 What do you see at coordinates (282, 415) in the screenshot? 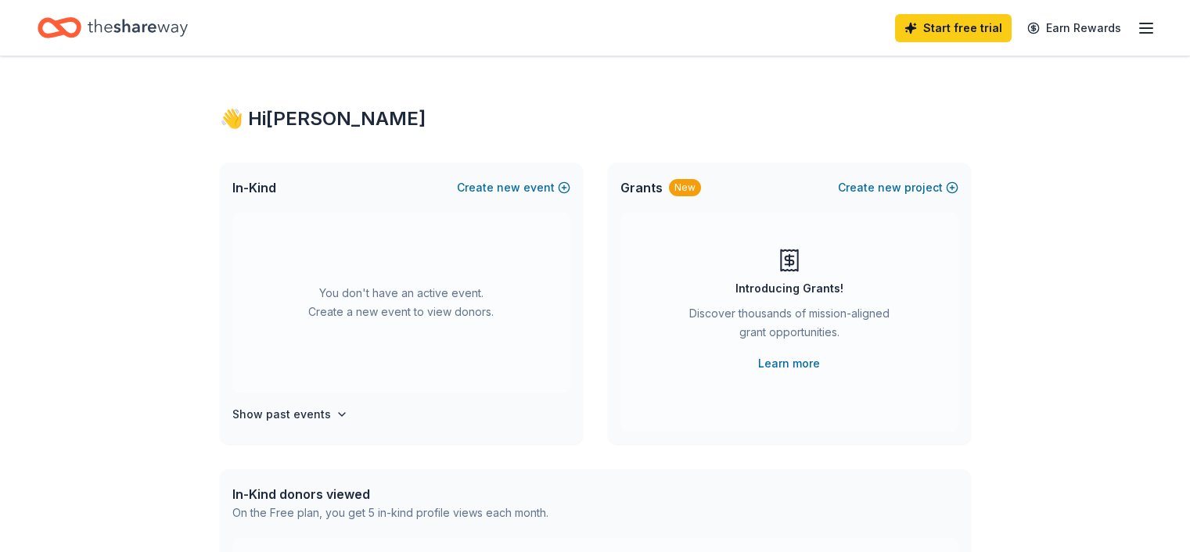
I see `h4: Show past events` at bounding box center [282, 415].